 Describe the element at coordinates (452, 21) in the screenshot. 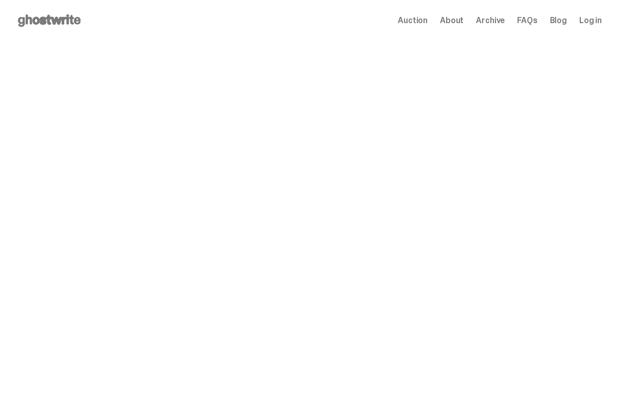

I see `a: About` at that location.